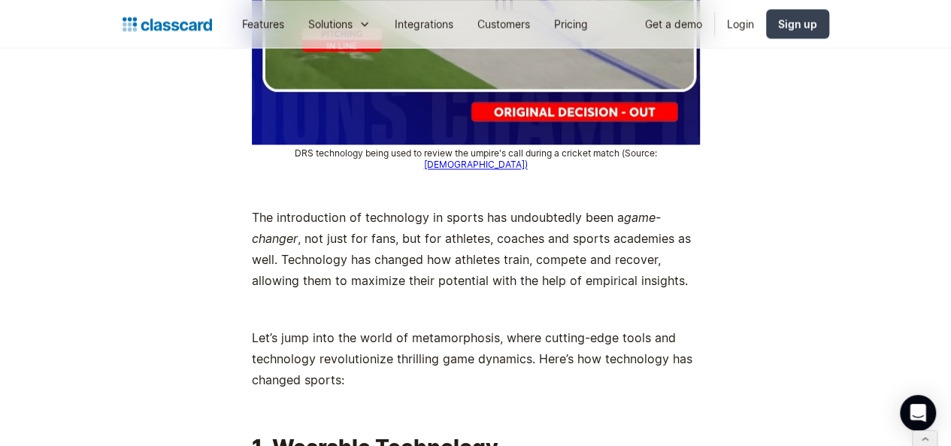 The image size is (951, 446). Describe the element at coordinates (798, 23) in the screenshot. I see `div: Sign up` at that location.